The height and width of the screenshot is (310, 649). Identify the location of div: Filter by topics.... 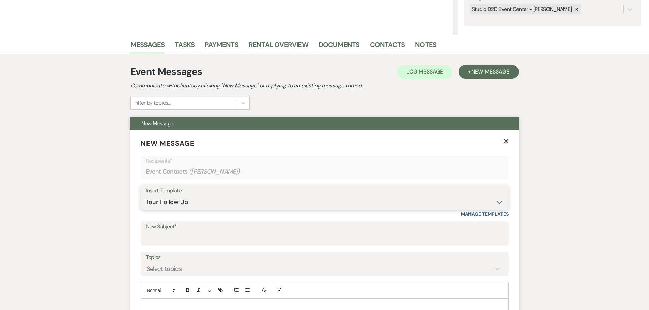
(152, 103).